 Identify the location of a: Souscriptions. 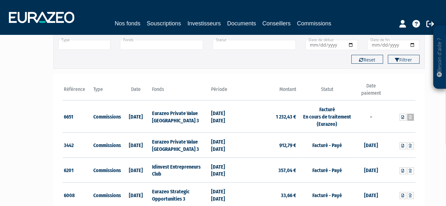
(164, 23).